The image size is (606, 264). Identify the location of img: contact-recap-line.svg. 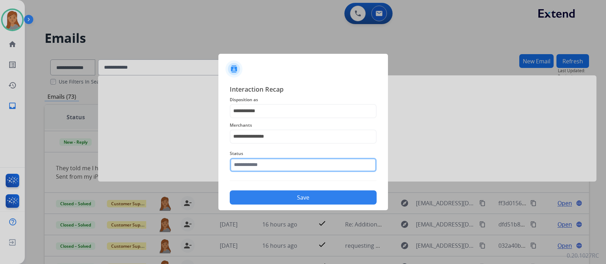
(303, 181).